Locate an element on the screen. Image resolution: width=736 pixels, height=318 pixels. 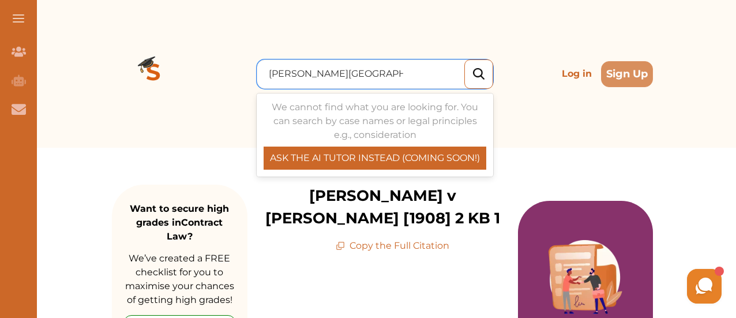
p: Copy the Full Citation is located at coordinates (392, 246).